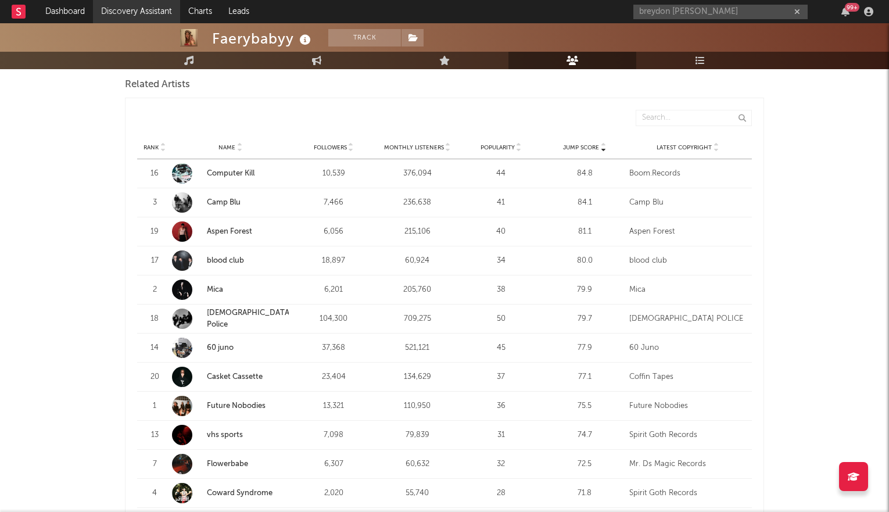  What do you see at coordinates (417, 174) in the screenshot?
I see `div: 376,094` at bounding box center [417, 174].